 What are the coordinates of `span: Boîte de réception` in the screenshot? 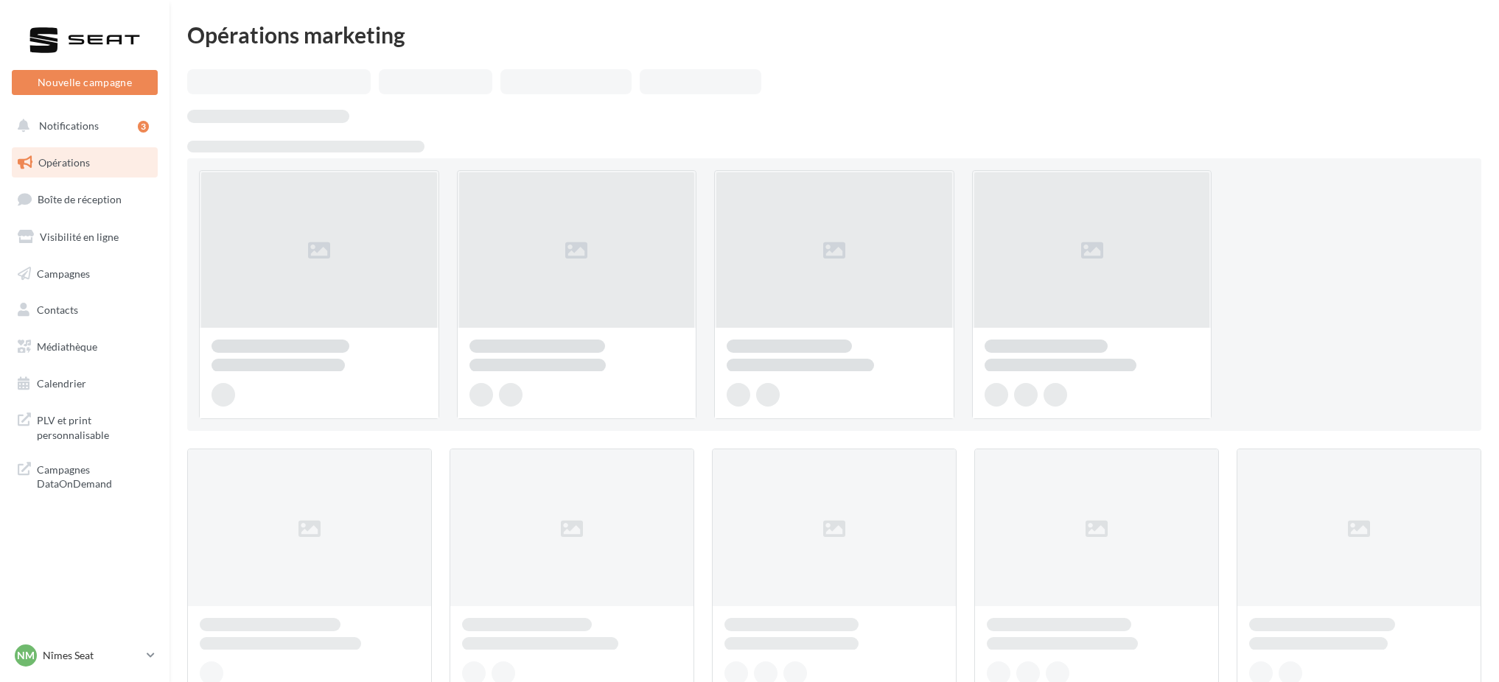 It's located at (80, 199).